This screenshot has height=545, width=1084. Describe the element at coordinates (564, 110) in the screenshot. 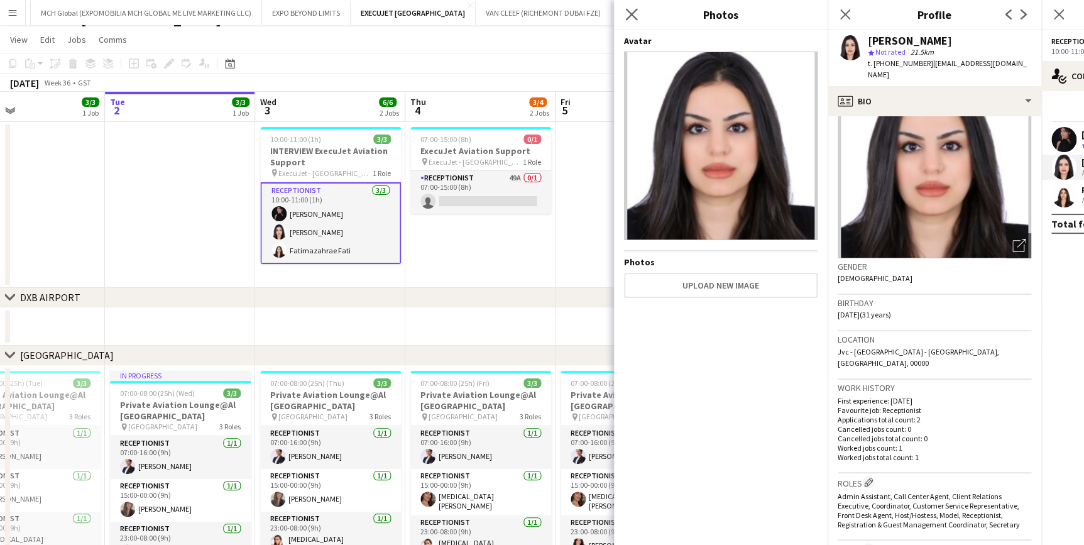

I see `span: 5` at that location.